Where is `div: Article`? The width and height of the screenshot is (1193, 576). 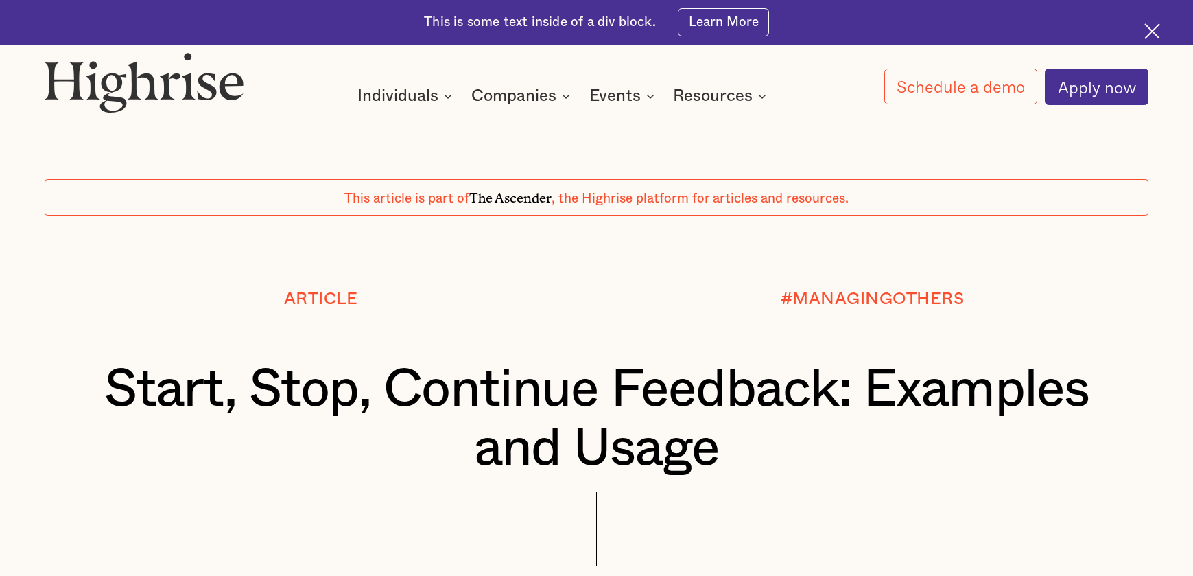
div: Article is located at coordinates (321, 299).